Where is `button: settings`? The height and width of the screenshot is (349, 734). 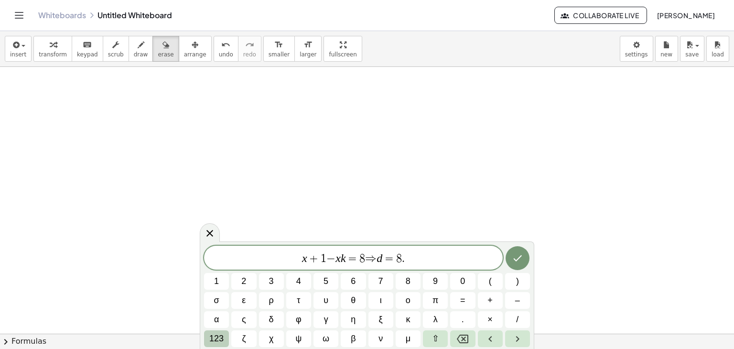
button: settings is located at coordinates (637, 49).